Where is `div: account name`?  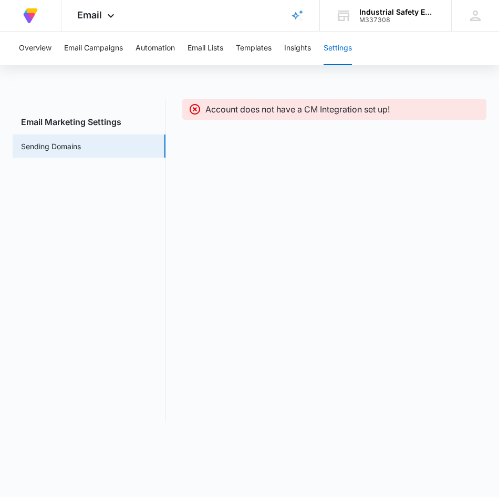
div: account name is located at coordinates (397, 12).